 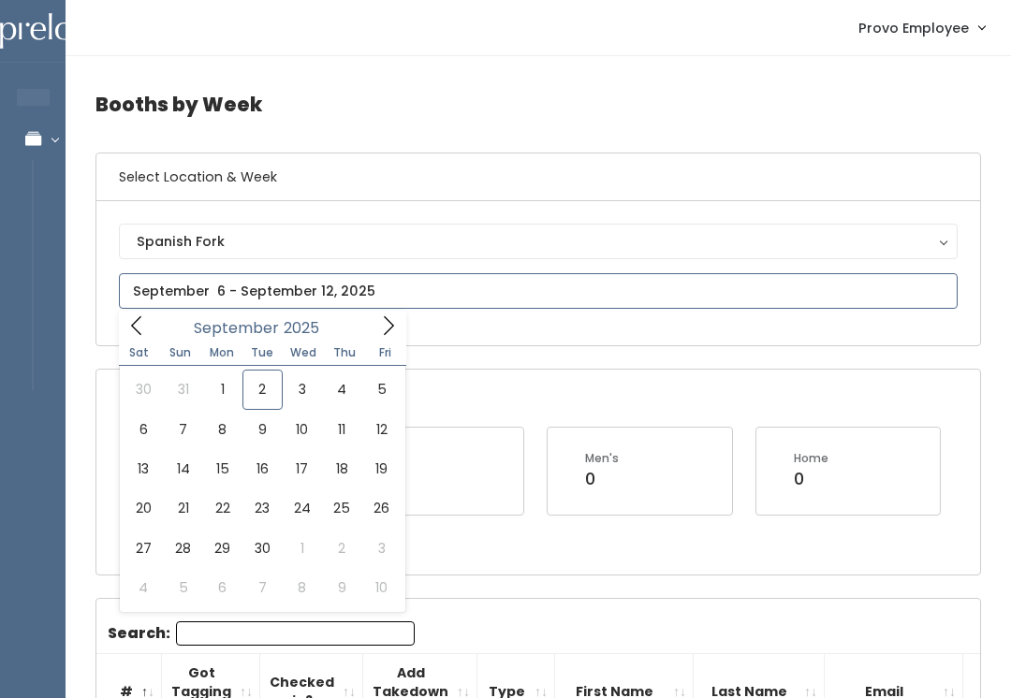 What do you see at coordinates (223, 389) in the screenshot?
I see `span: September 1, 2025` at bounding box center [223, 389].